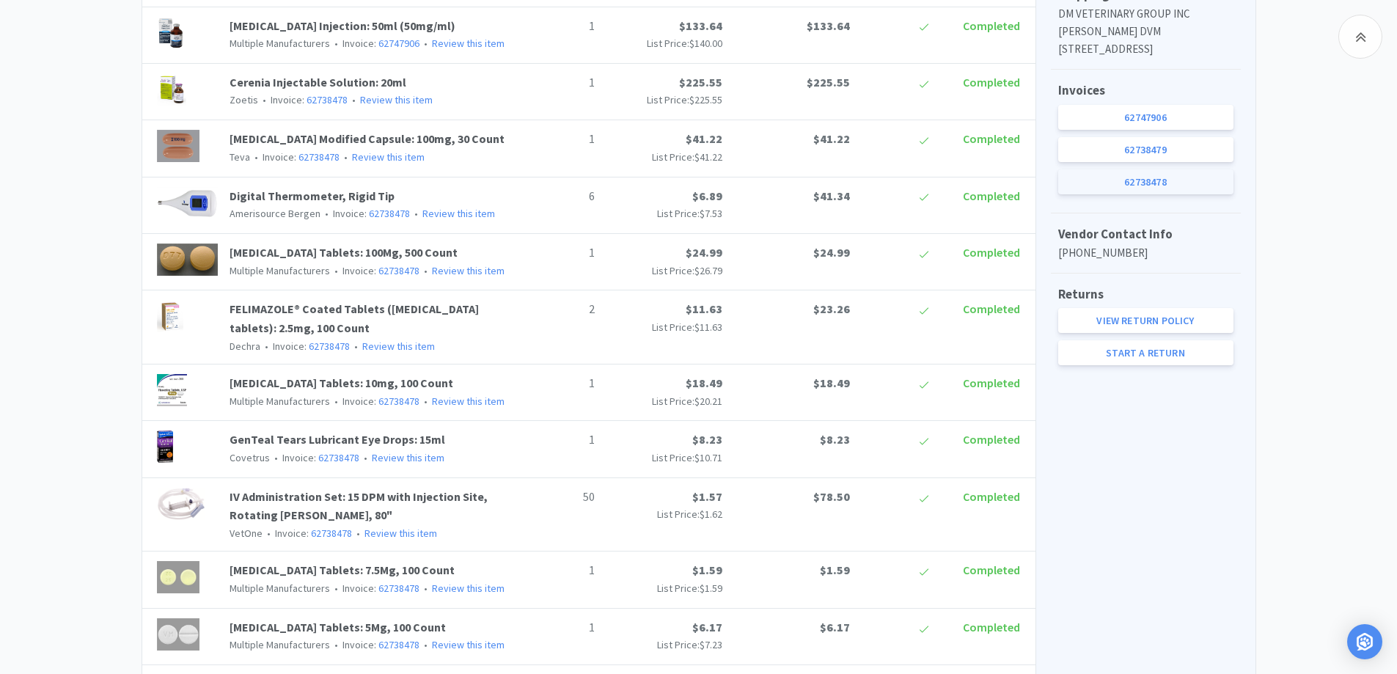 This screenshot has height=674, width=1397. I want to click on span: $23.26, so click(831, 309).